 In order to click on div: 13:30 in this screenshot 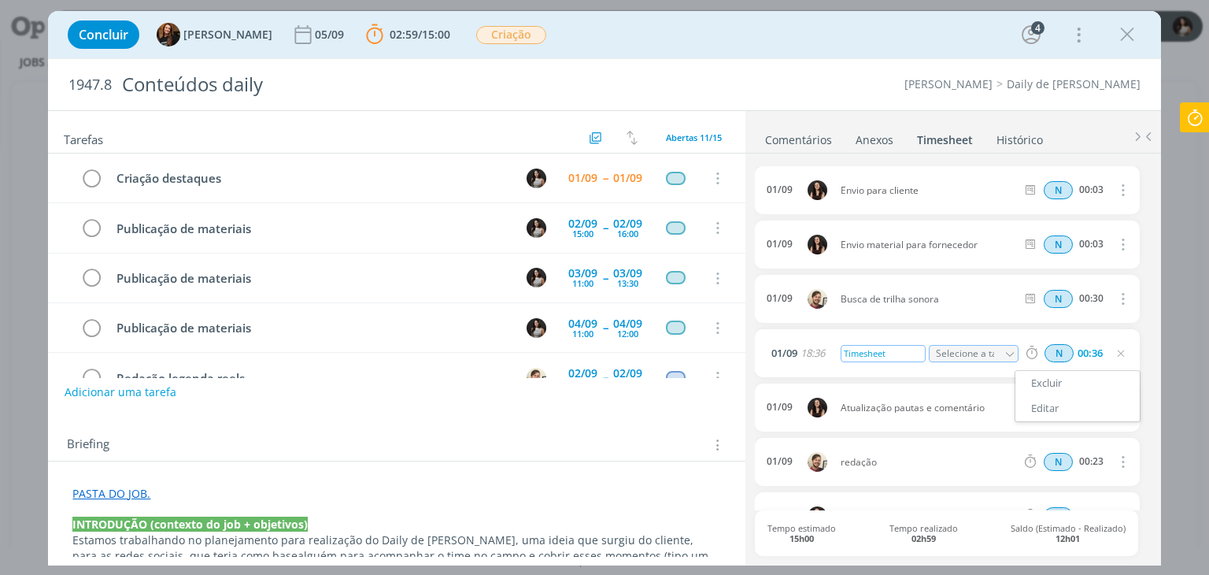, I will do `click(627, 283)`.